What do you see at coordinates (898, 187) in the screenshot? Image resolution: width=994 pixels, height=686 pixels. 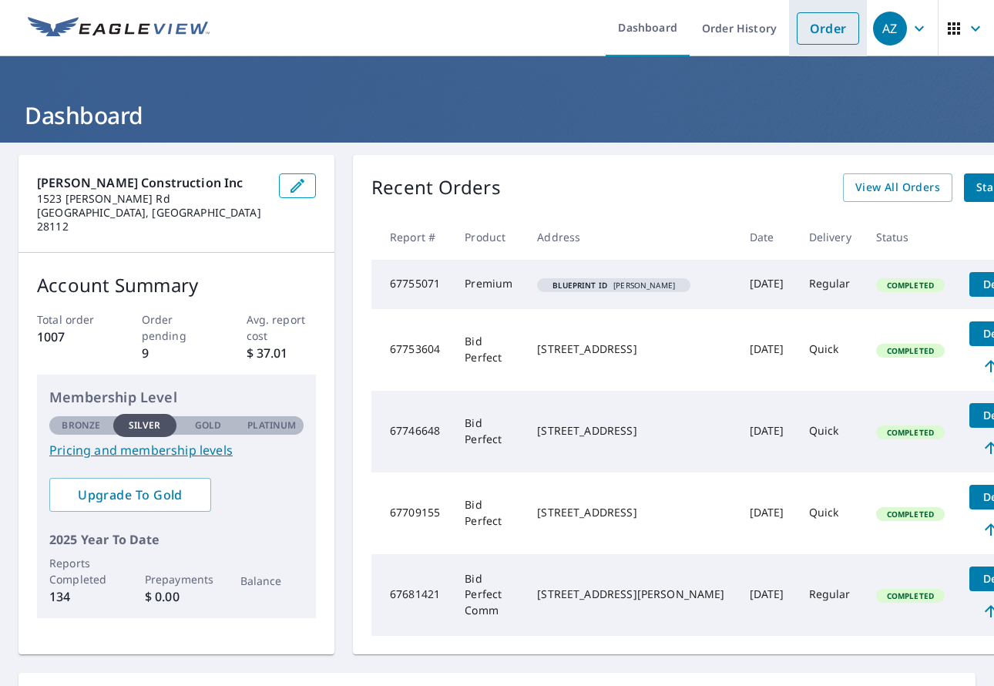 I see `a: View All Orders` at bounding box center [898, 187].